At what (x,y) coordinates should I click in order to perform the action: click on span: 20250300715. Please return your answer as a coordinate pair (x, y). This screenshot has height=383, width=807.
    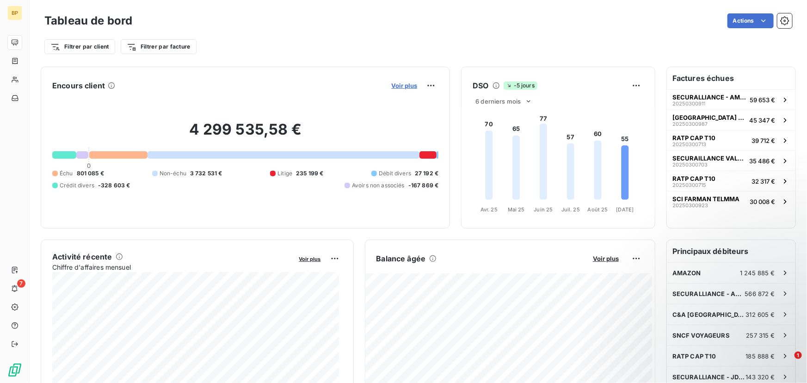
    Looking at the image, I should click on (689, 185).